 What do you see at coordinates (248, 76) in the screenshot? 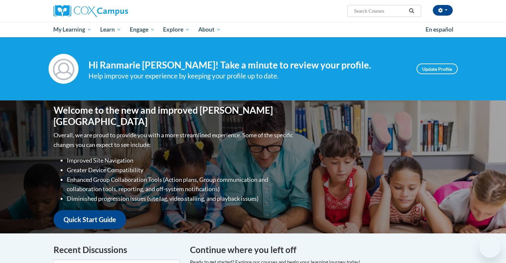
I see `div: Help improve your experience by keeping your profile up to date.` at bounding box center [248, 76].